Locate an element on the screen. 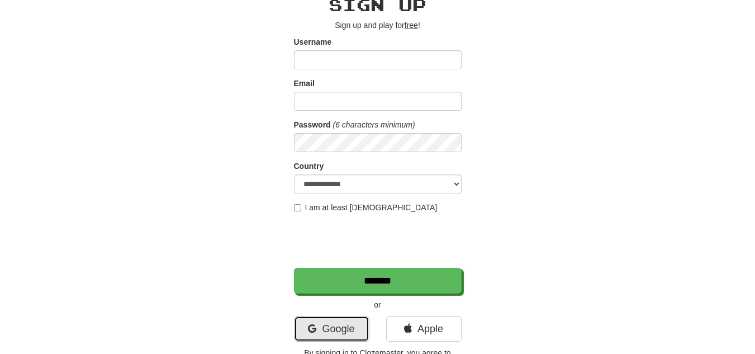 The width and height of the screenshot is (755, 354). label: Username is located at coordinates (313, 42).